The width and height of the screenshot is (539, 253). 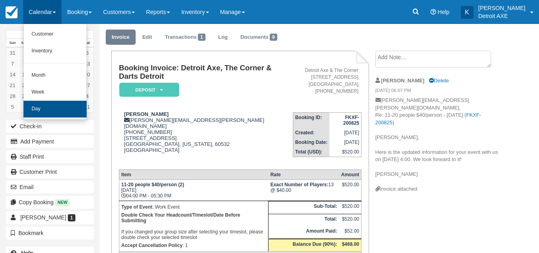 I want to click on th: Sat, so click(x=87, y=43).